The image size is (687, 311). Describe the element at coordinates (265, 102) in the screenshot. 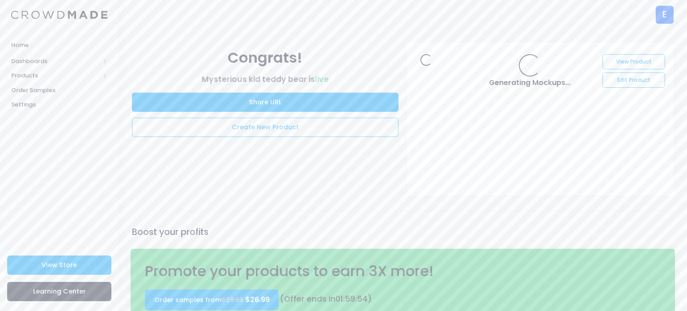

I see `button: Share URL` at that location.